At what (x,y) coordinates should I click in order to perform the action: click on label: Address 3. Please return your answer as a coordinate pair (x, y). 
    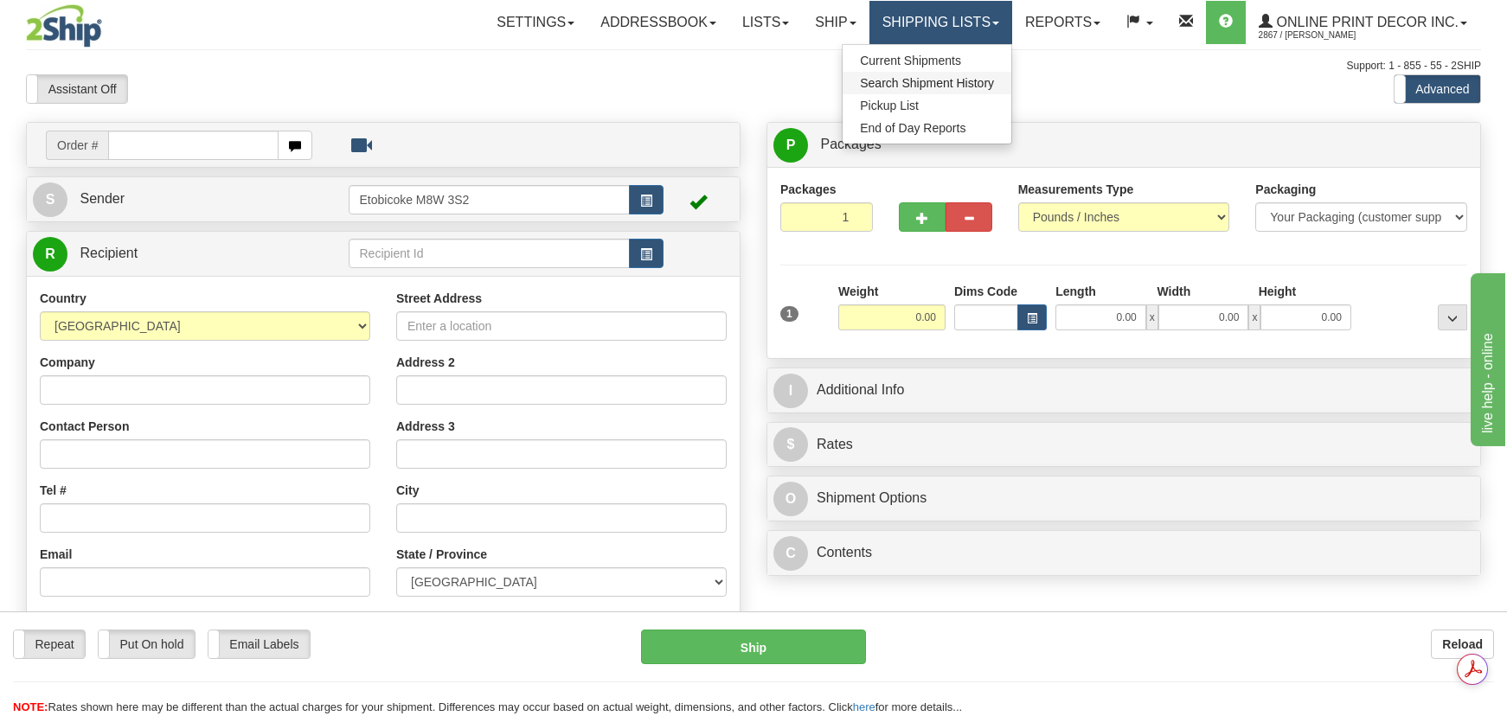
    Looking at the image, I should click on (426, 426).